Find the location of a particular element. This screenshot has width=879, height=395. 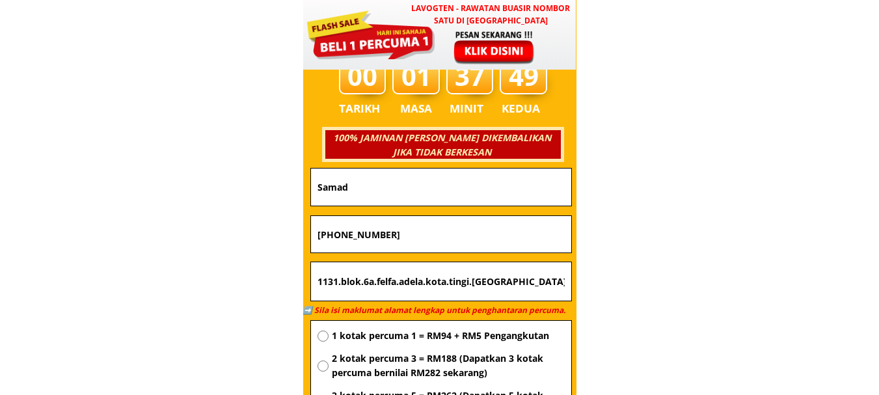

h3: MINIT is located at coordinates (469, 109).